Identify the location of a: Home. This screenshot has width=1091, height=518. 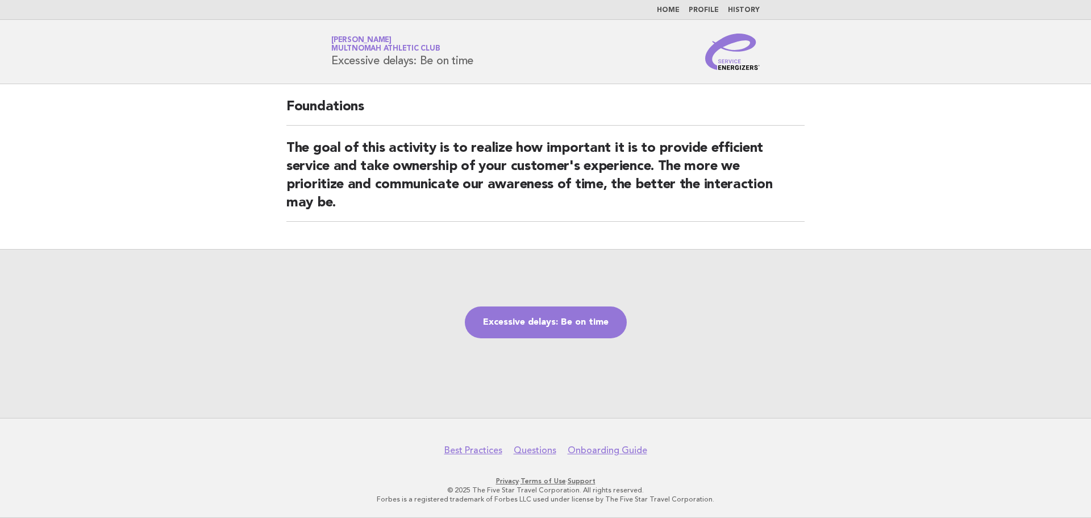
(668, 10).